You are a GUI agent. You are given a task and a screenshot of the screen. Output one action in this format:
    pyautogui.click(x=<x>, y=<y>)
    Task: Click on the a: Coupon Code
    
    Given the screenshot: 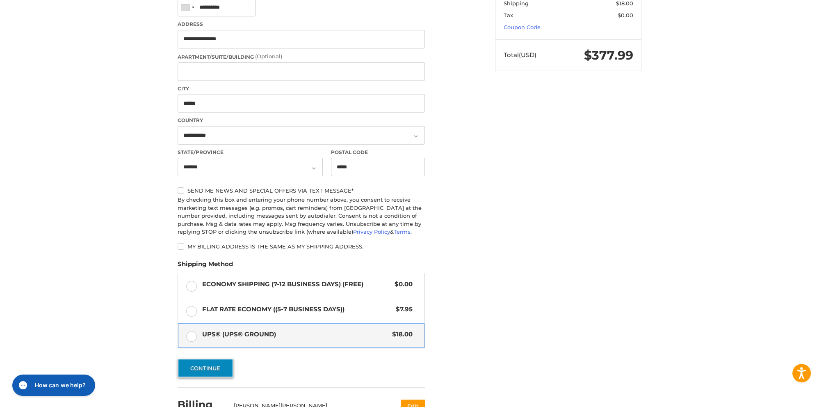 What is the action you would take?
    pyautogui.click(x=522, y=27)
    